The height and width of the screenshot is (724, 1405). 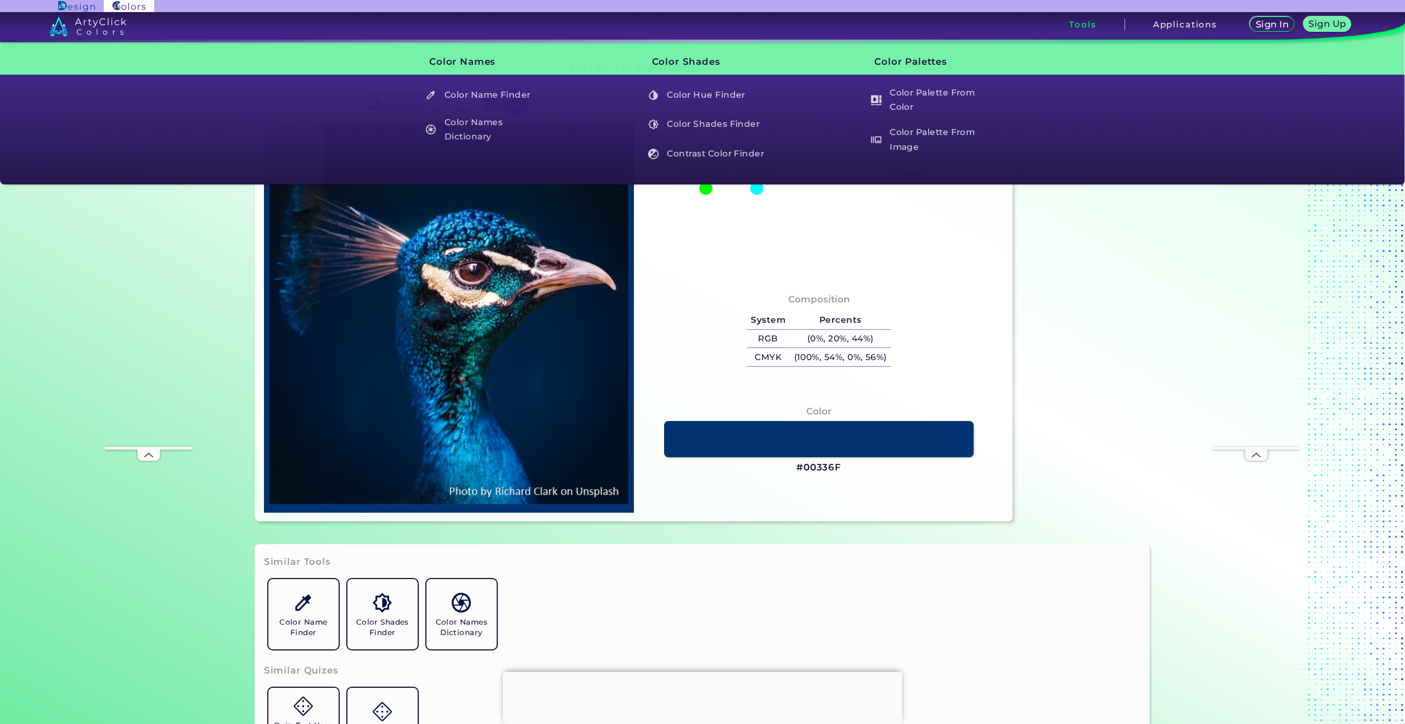 I want to click on h3: #00336F, so click(x=819, y=467).